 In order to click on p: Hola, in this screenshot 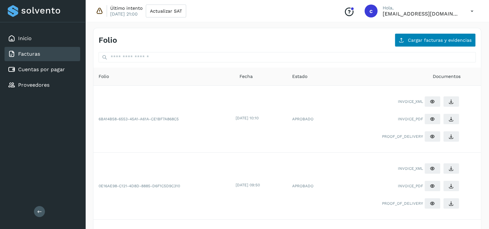, I will do `click(422, 8)`.